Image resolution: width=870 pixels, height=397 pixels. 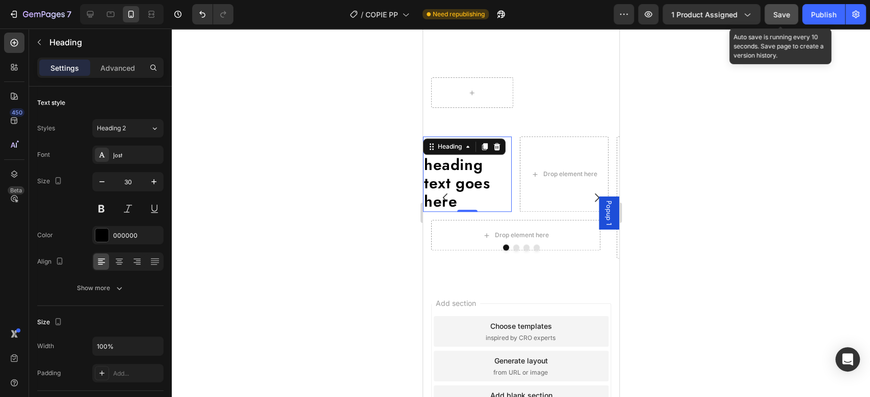 What do you see at coordinates (69, 14) in the screenshot?
I see `p: 7` at bounding box center [69, 14].